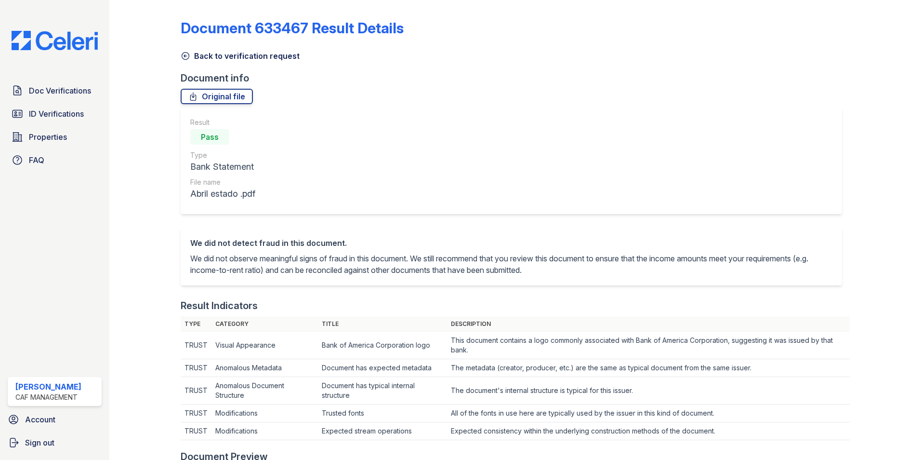 This screenshot has height=460, width=921. Describe the element at coordinates (54, 40) in the screenshot. I see `img: CE_Logo_Blue-a8612792a0a2168367f1c8372b55b34899dd931a85d93a1a3d3e32e68fde9ad4.png` at that location.